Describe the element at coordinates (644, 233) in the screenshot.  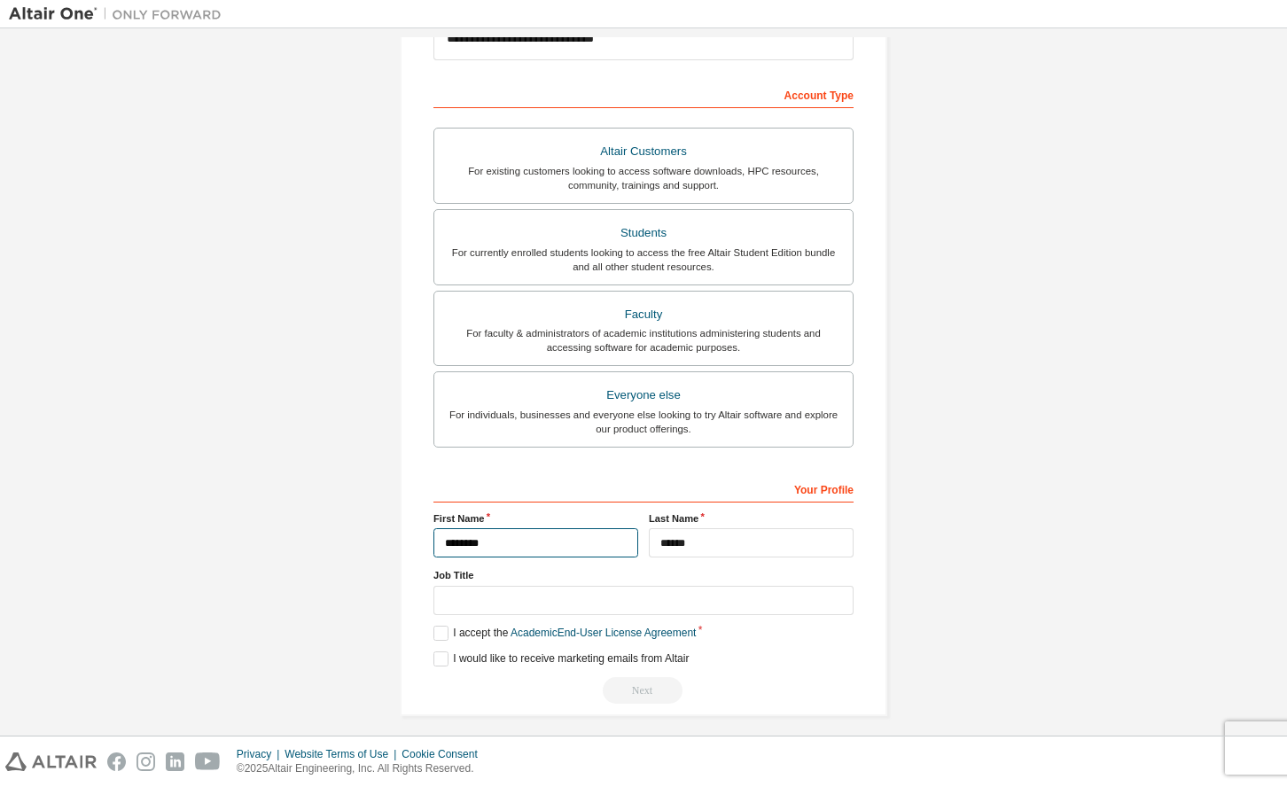
I see `div: Students` at that location.